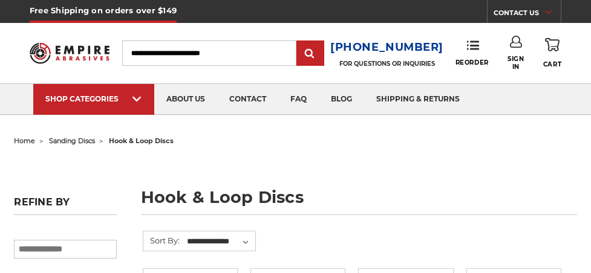 The width and height of the screenshot is (591, 273). Describe the element at coordinates (72, 141) in the screenshot. I see `a: sanding discs` at that location.